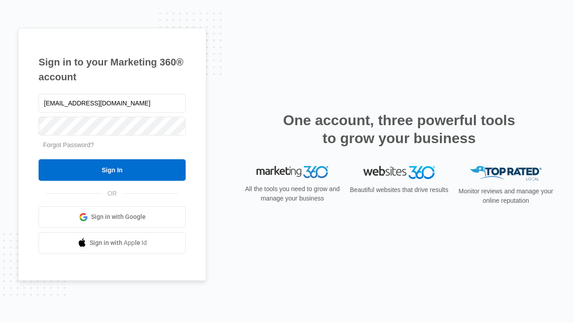 The width and height of the screenshot is (574, 323). What do you see at coordinates (112, 103) in the screenshot?
I see `input: Email` at bounding box center [112, 103].